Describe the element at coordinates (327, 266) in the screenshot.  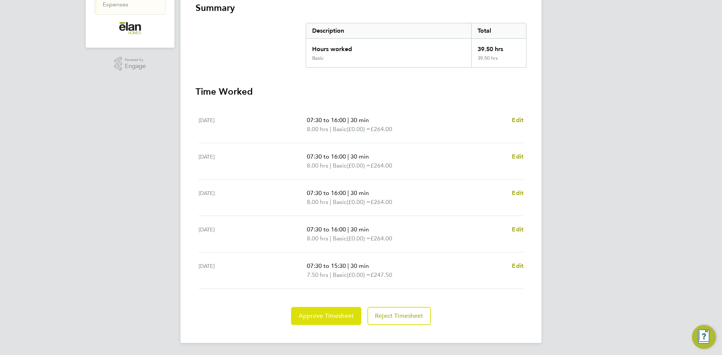
I see `span: 07:30 to 15:30` at that location.